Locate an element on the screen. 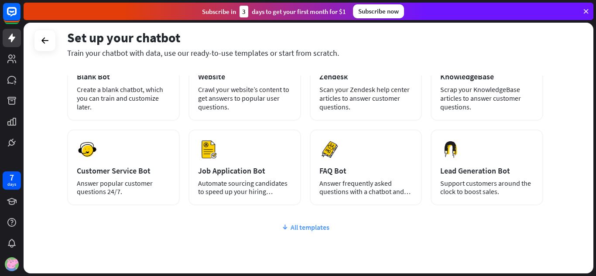 The image size is (596, 276). div: 7 is located at coordinates (12, 177).